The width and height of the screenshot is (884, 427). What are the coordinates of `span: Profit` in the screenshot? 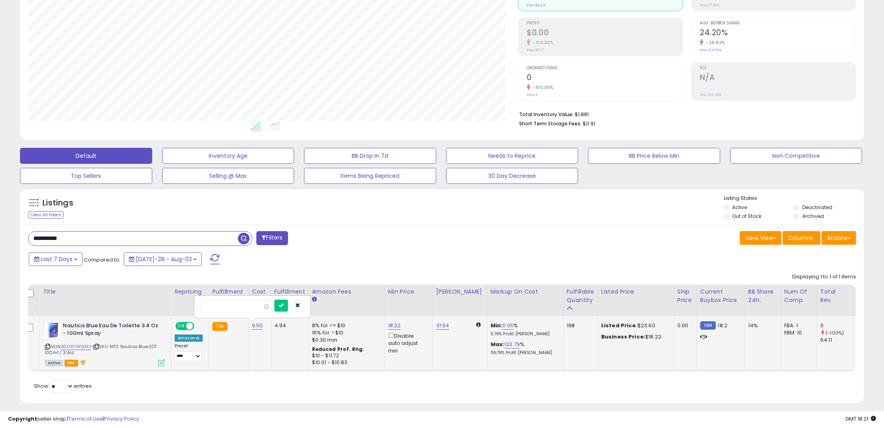 It's located at (604, 23).